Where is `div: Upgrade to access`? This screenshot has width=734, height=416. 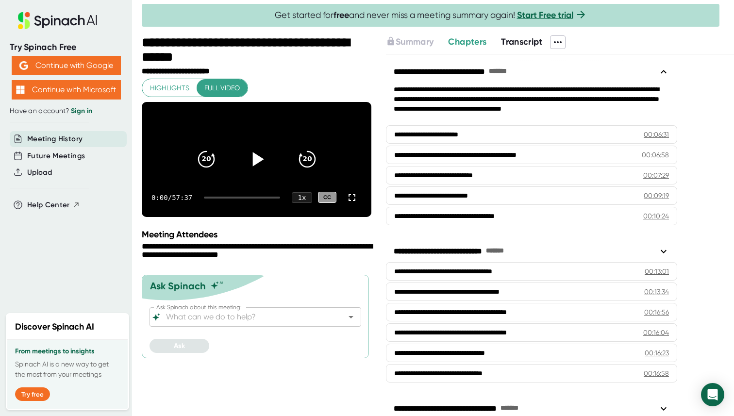 div: Upgrade to access is located at coordinates (417, 42).